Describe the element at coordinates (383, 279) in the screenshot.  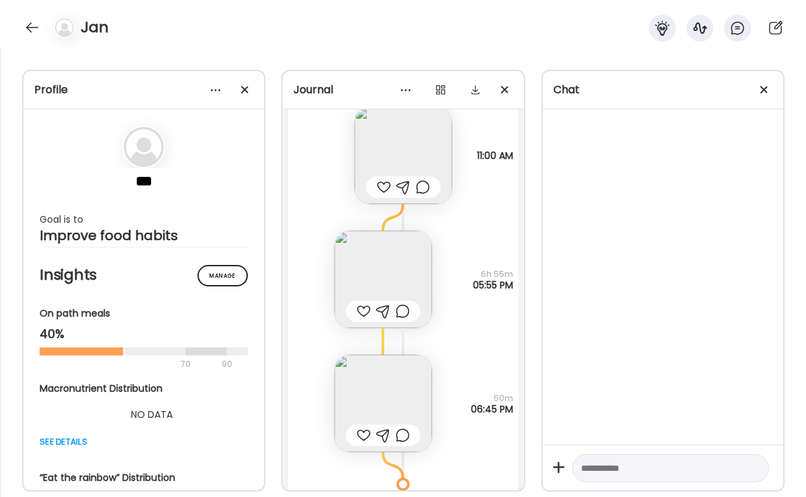
I see `img: images%2FgxsDnAh2j9WNQYhcT5jOtutxUNC2%2F6P0Jc89UOCSZJiNpmuWZ%2FAcfYt9Cu51U3aBrsDvw8_240` at that location.